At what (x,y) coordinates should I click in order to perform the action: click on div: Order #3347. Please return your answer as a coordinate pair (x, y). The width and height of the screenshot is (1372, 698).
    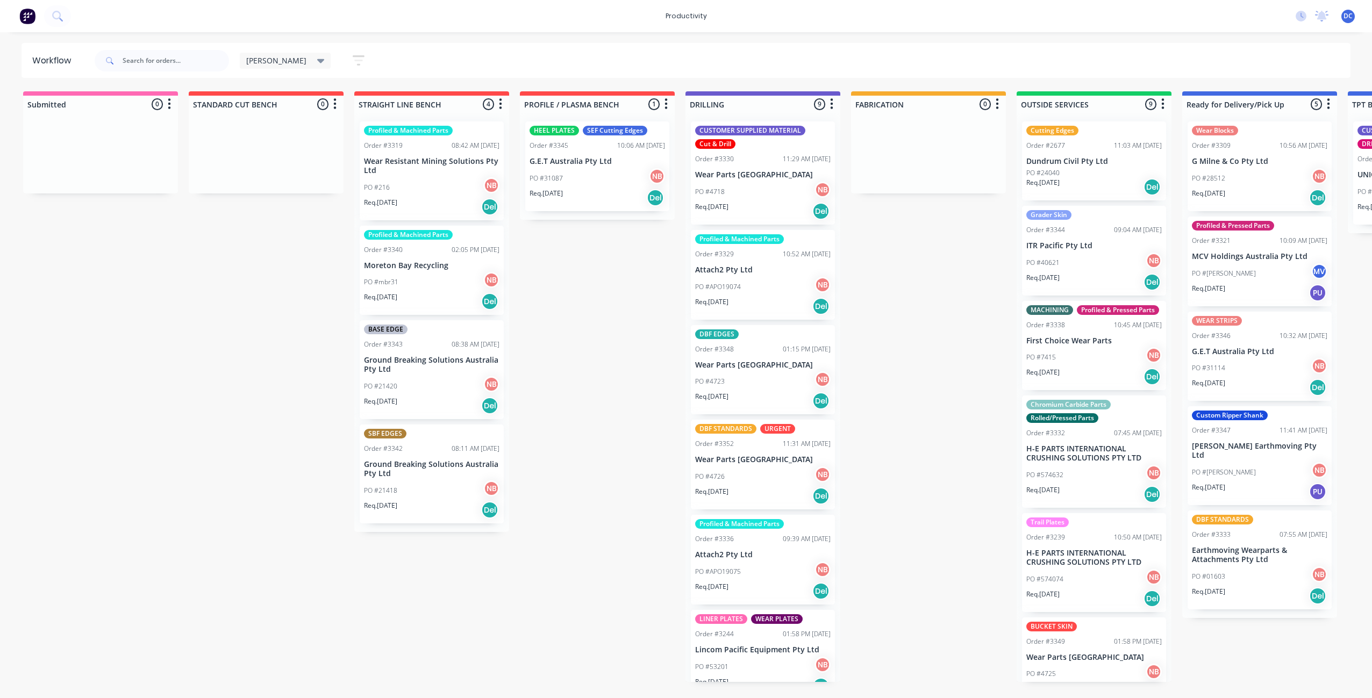
    Looking at the image, I should click on (1211, 431).